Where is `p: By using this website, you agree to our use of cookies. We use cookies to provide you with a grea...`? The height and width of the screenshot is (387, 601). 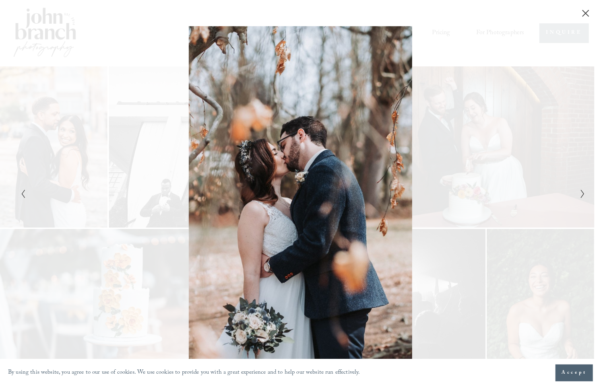
p: By using this website, you agree to our use of cookies. We use cookies to provide you with a grea... is located at coordinates (184, 373).